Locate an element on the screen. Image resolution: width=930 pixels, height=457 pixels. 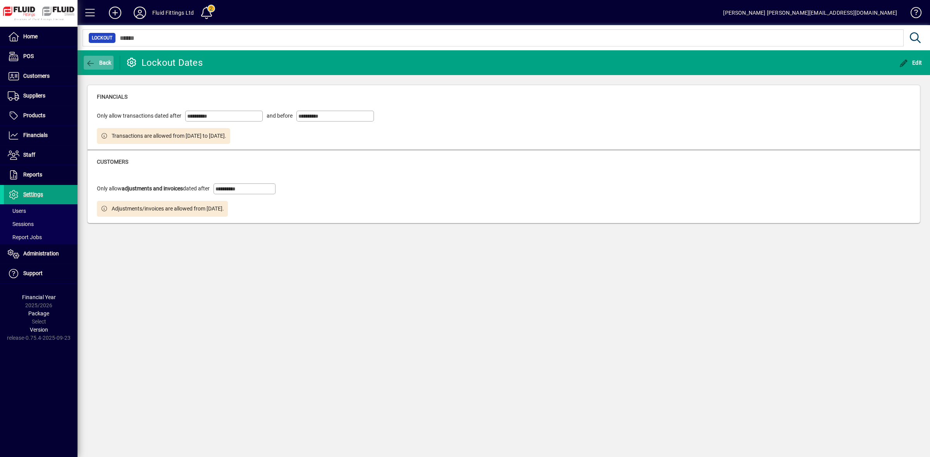
span: Financial Year is located at coordinates (39, 297).